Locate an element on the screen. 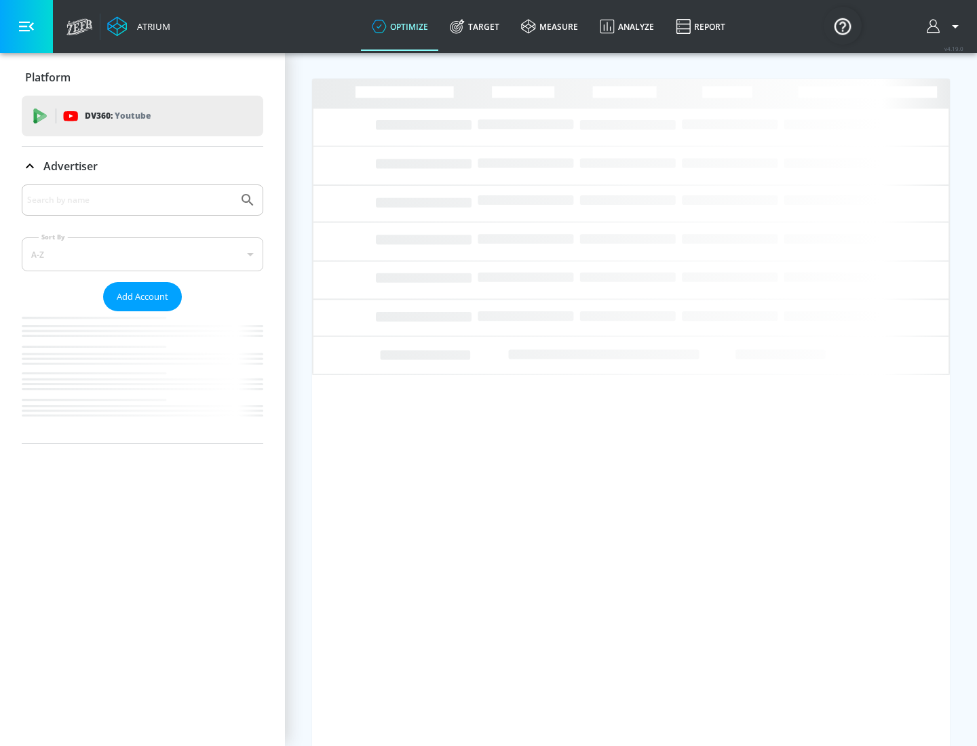 This screenshot has height=746, width=977. p: Youtube is located at coordinates (132, 115).